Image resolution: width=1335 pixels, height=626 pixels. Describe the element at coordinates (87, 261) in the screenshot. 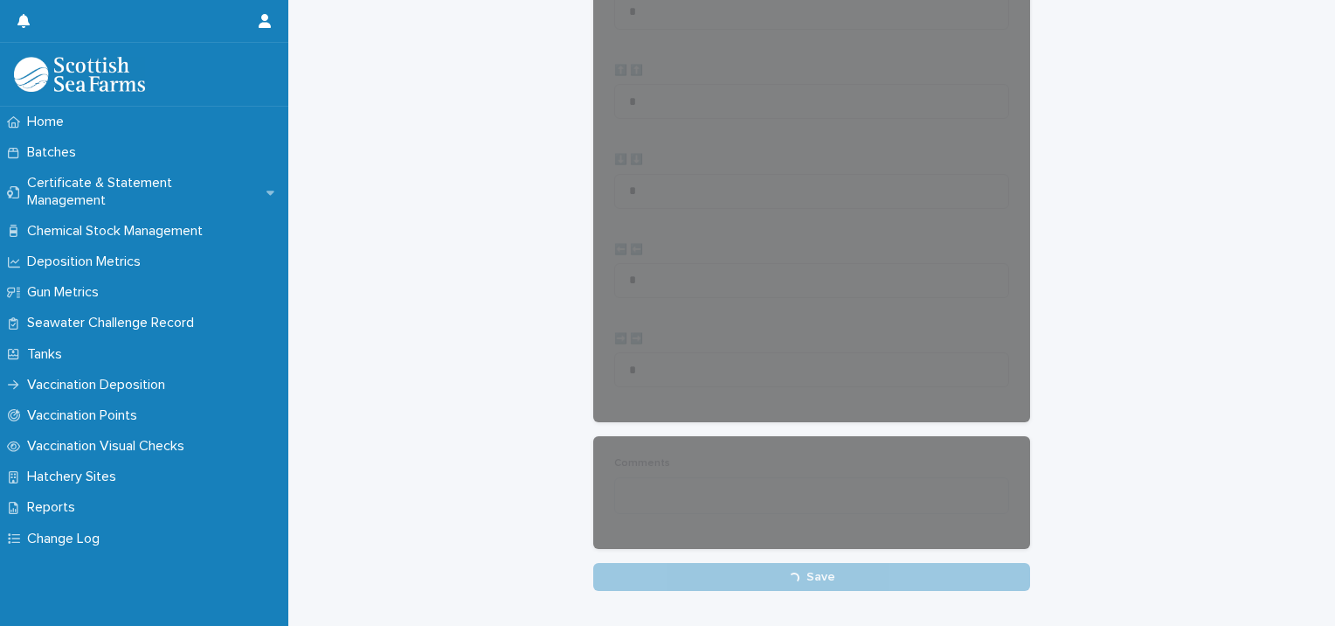

I see `p: Deposition Metrics` at that location.